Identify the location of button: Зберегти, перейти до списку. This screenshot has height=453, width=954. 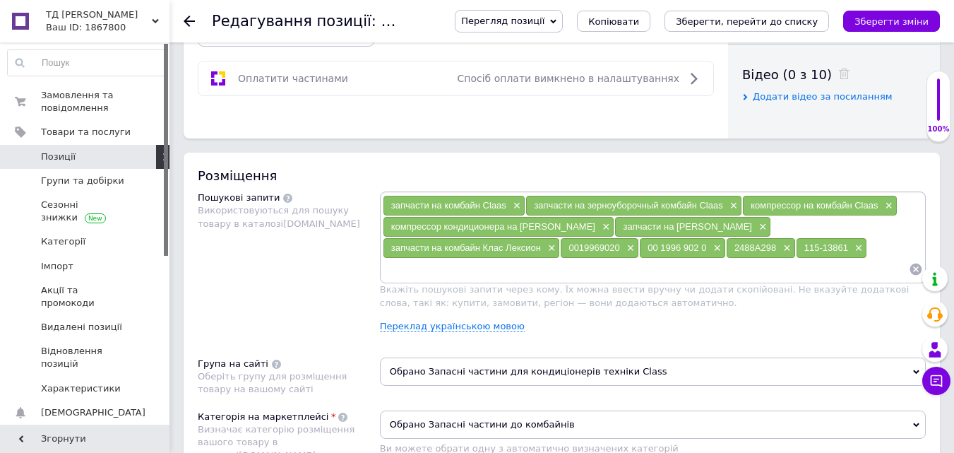
(746, 21).